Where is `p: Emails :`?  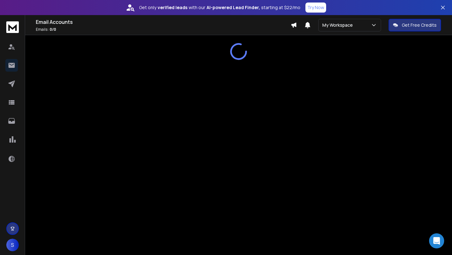 p: Emails : is located at coordinates (163, 30).